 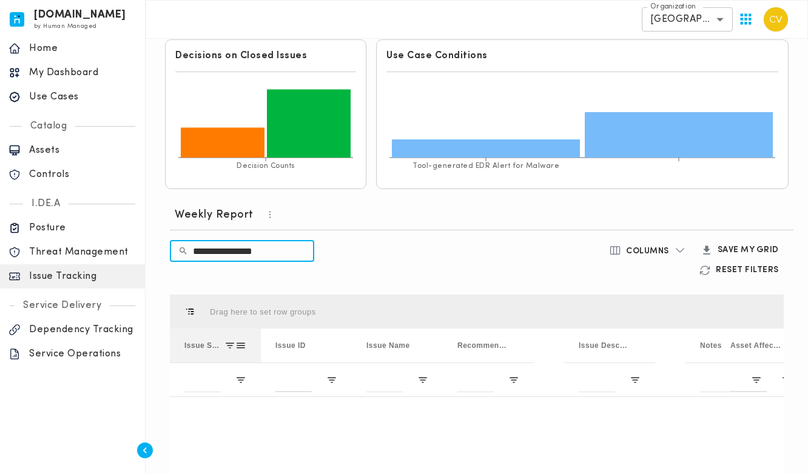 What do you see at coordinates (294, 380) in the screenshot?
I see `input: Issue ID Filter Input` at bounding box center [294, 380].